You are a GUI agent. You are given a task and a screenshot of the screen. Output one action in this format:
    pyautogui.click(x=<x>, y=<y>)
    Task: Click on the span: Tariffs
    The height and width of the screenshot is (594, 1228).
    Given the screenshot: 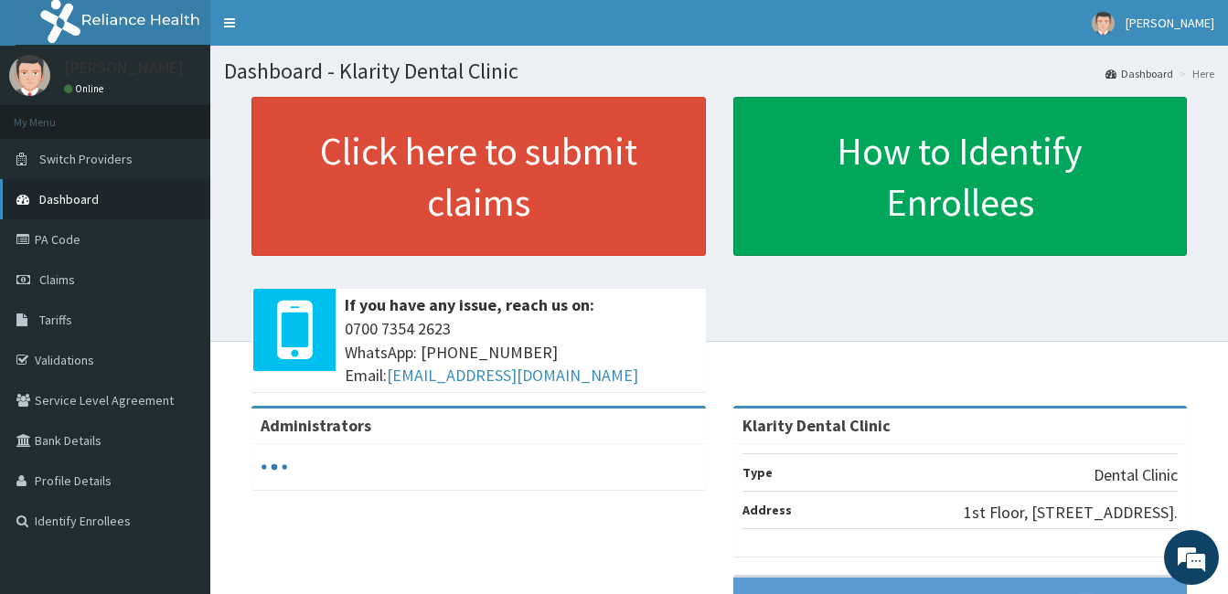 What is the action you would take?
    pyautogui.click(x=56, y=320)
    